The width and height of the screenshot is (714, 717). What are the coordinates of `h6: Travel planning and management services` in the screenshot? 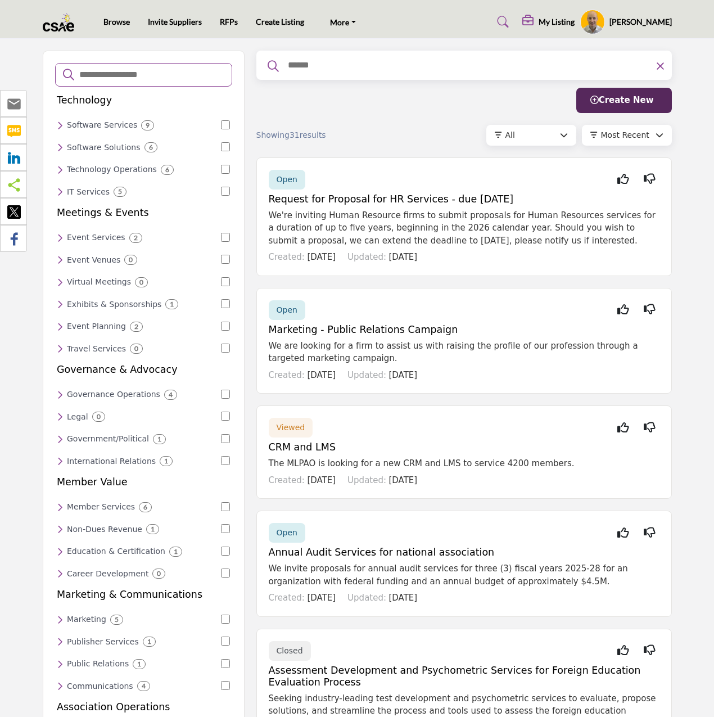 It's located at (96, 349).